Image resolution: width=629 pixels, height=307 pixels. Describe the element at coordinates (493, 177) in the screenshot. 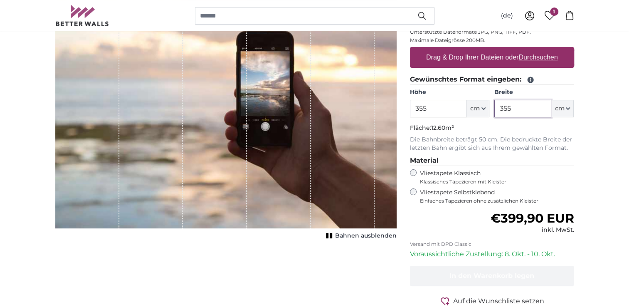

I see `label: Vliestapete Klassisch` at that location.